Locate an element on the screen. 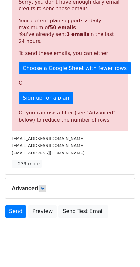 Image resolution: width=140 pixels, height=267 pixels. a: Send Test Email is located at coordinates (83, 212).